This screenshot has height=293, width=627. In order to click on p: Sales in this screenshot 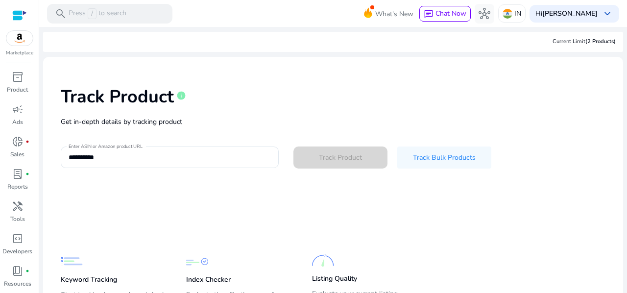, I will do `click(17, 154)`.